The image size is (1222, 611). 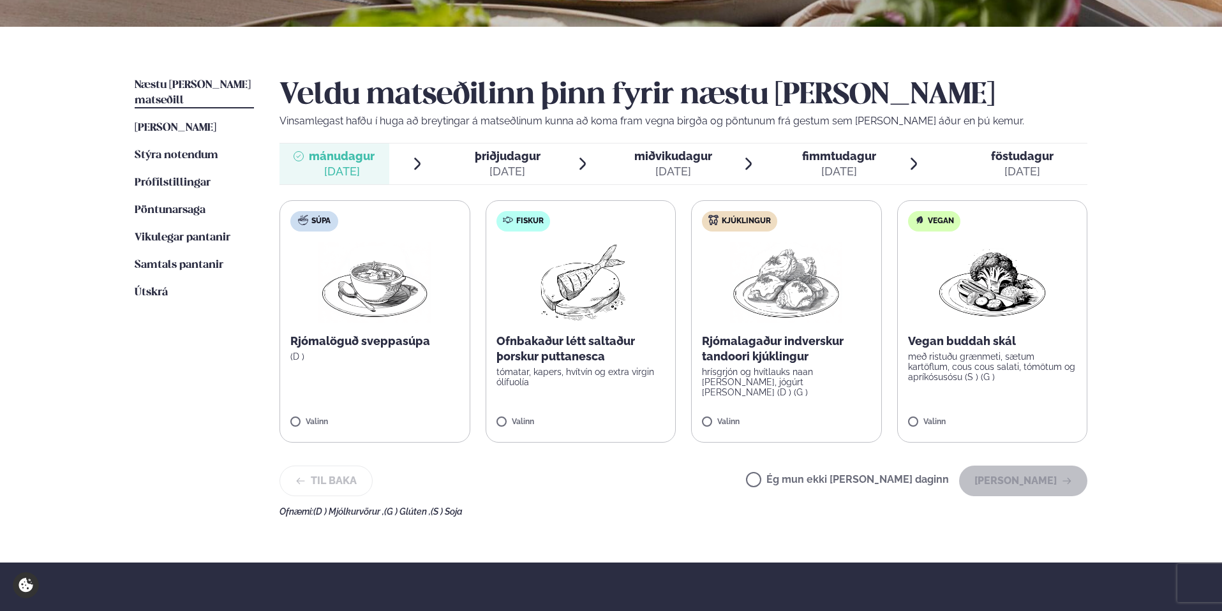 I want to click on div: Ofnæmi:, so click(x=683, y=512).